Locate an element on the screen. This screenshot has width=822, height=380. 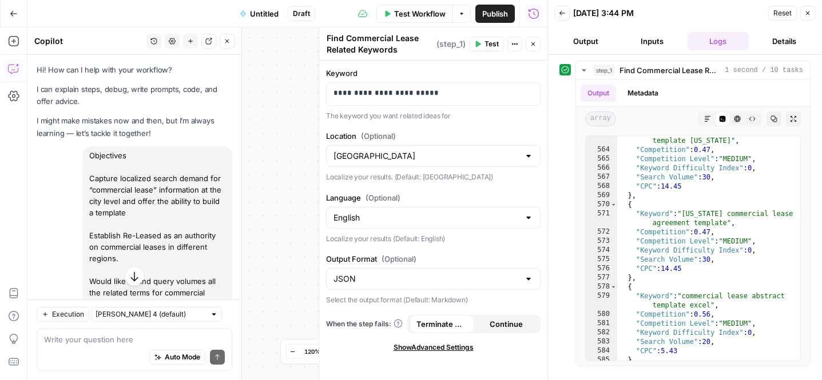
span: When the step fails: is located at coordinates (364, 324).